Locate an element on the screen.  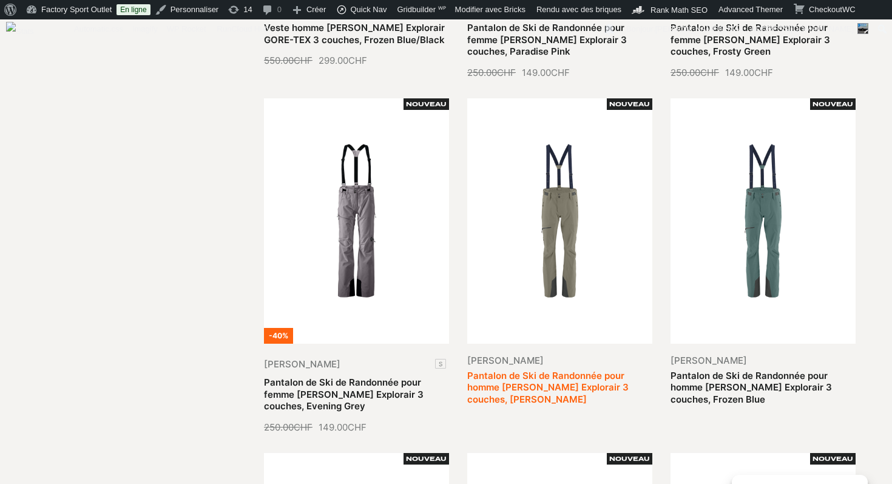
a: Imagify is located at coordinates (145, 29).